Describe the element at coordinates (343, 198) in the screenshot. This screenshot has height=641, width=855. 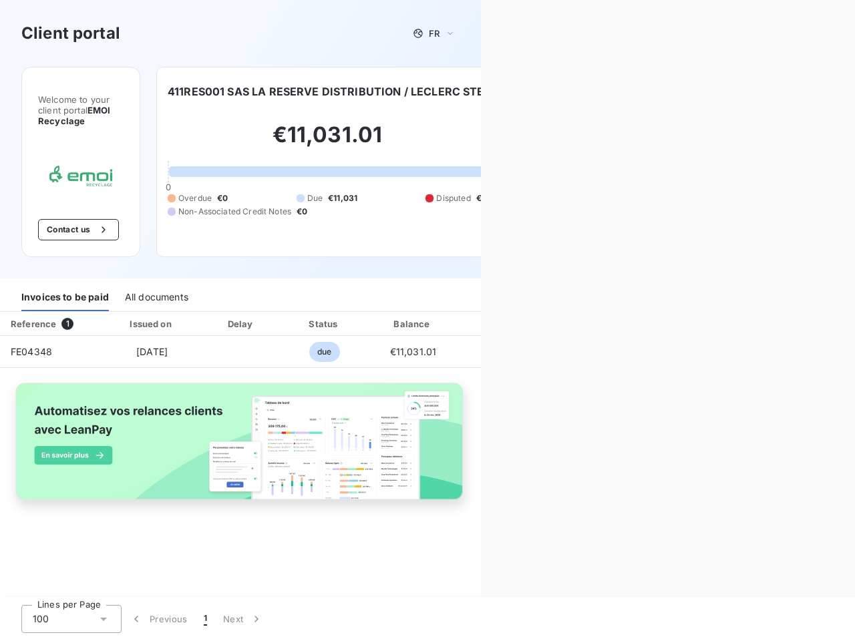
I see `span: €11,031` at that location.